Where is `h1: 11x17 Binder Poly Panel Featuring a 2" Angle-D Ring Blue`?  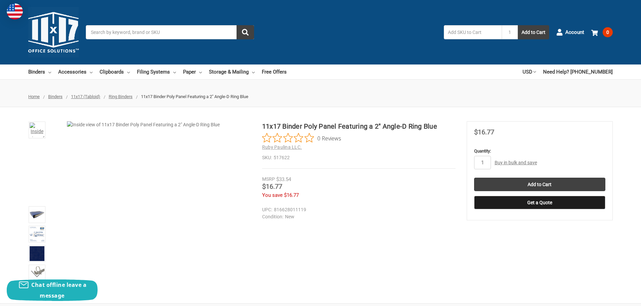
h1: 11x17 Binder Poly Panel Featuring a 2" Angle-D Ring Blue is located at coordinates (359, 126).